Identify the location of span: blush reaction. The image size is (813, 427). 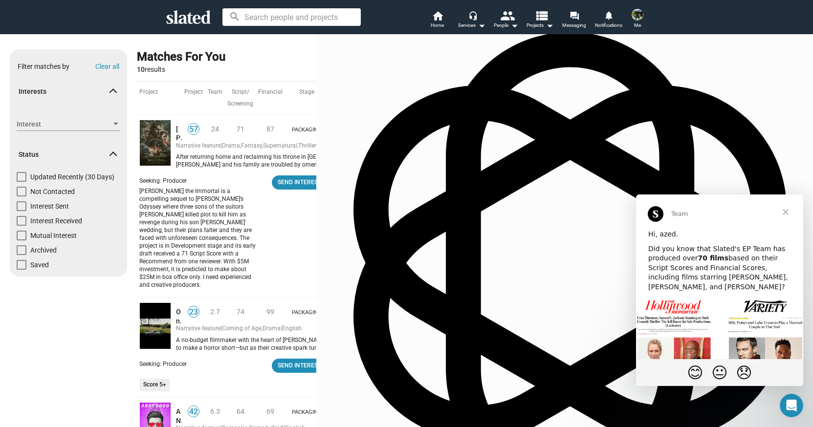
(59, 178).